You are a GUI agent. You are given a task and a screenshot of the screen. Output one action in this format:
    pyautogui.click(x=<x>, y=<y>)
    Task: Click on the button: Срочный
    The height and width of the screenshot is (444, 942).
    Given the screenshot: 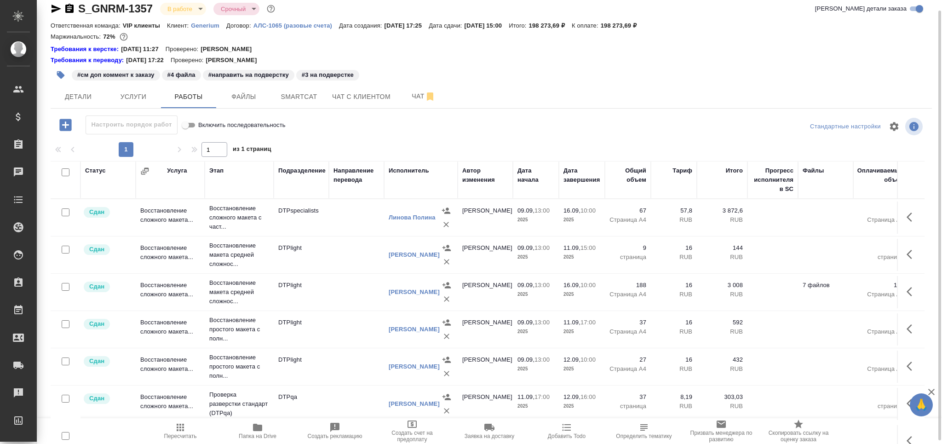 What is the action you would take?
    pyautogui.click(x=233, y=9)
    